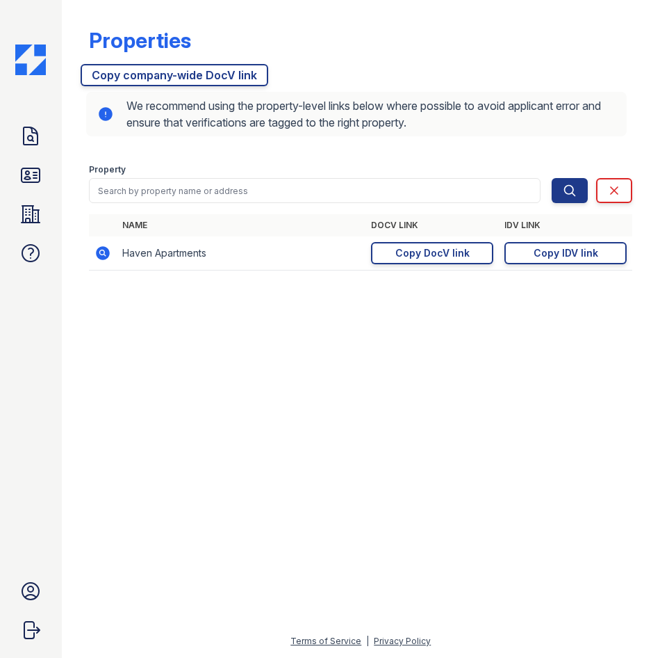 The height and width of the screenshot is (658, 660). Describe the element at coordinates (432, 253) in the screenshot. I see `div: Copy DocV link` at that location.